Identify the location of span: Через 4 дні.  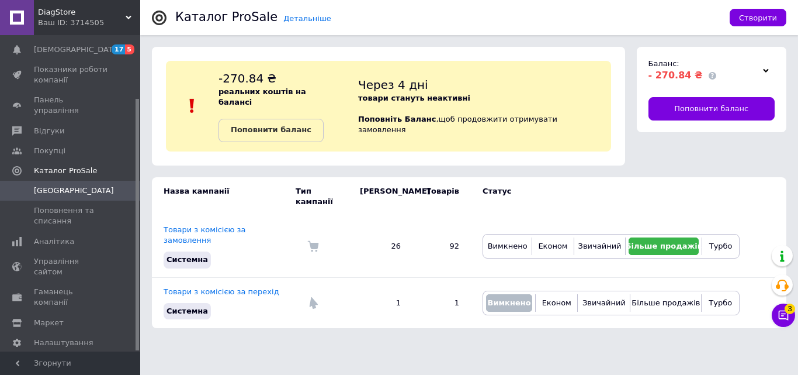
(393, 85).